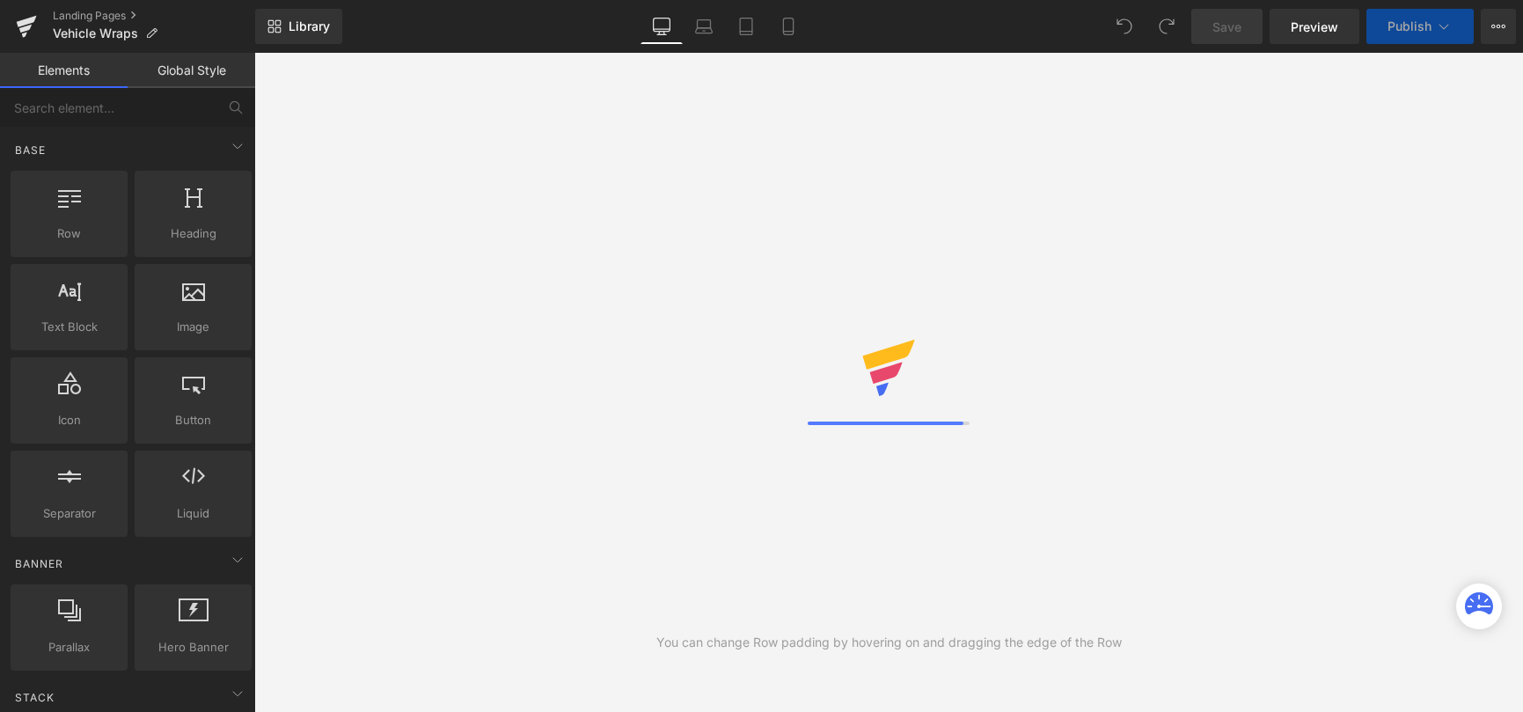 The height and width of the screenshot is (712, 1523). Describe the element at coordinates (1420, 26) in the screenshot. I see `button: Publish` at that location.